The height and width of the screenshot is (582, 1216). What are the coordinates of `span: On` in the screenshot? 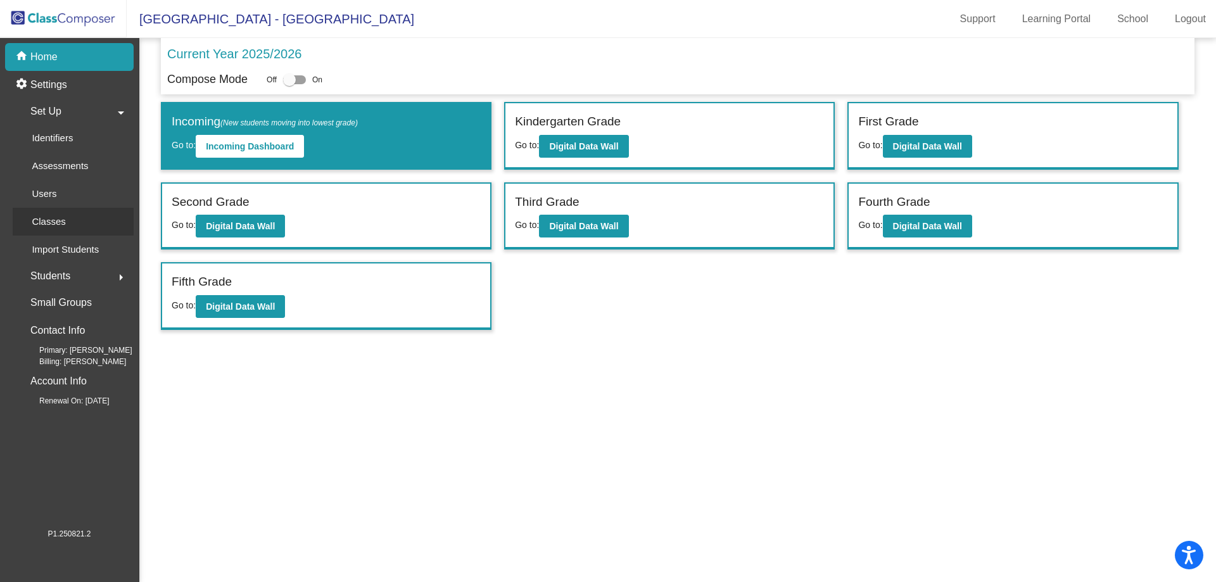 It's located at (317, 80).